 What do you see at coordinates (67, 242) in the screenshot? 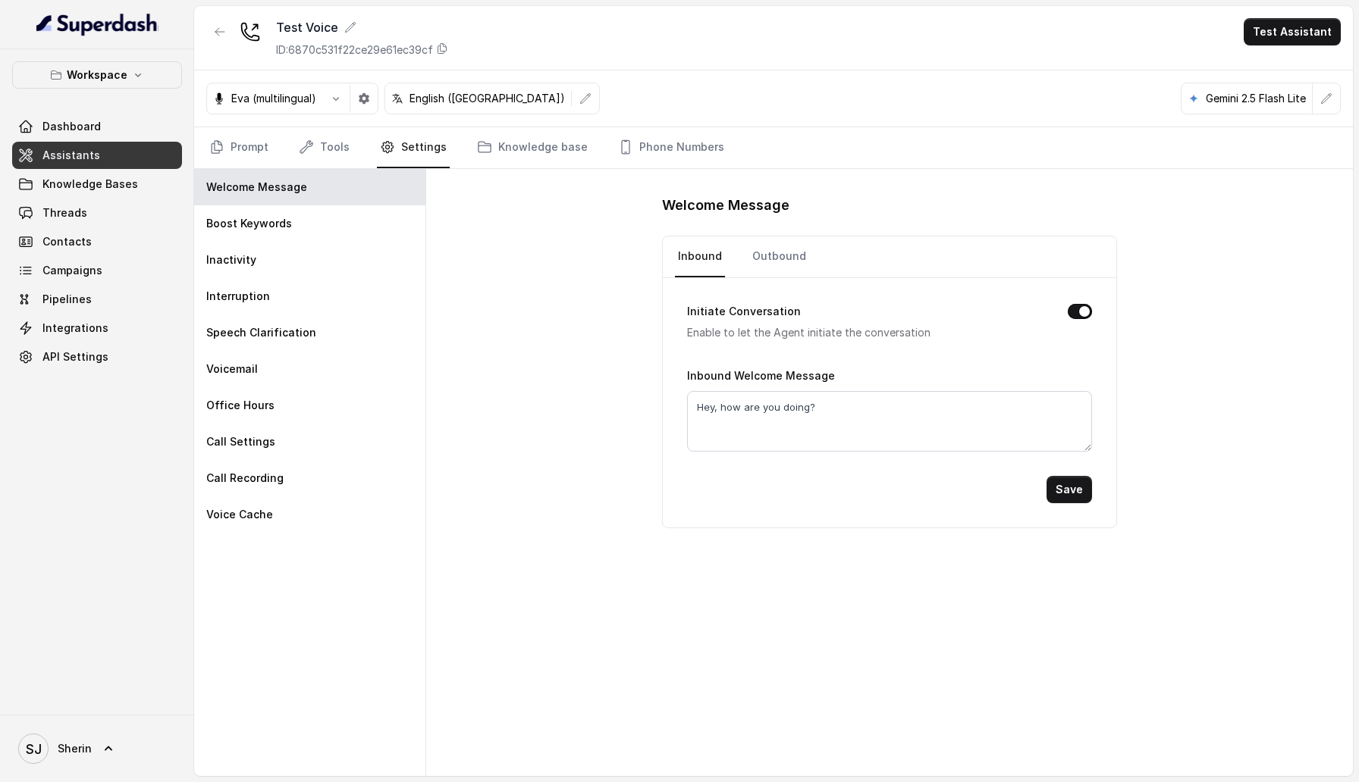
I see `span: Contacts` at bounding box center [67, 242].